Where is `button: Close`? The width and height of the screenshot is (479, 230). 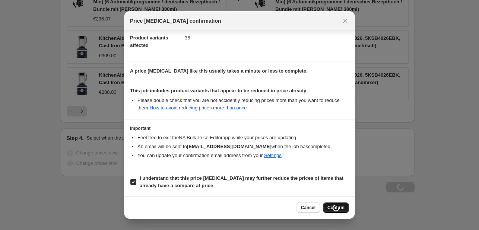 button: Close is located at coordinates (346, 21).